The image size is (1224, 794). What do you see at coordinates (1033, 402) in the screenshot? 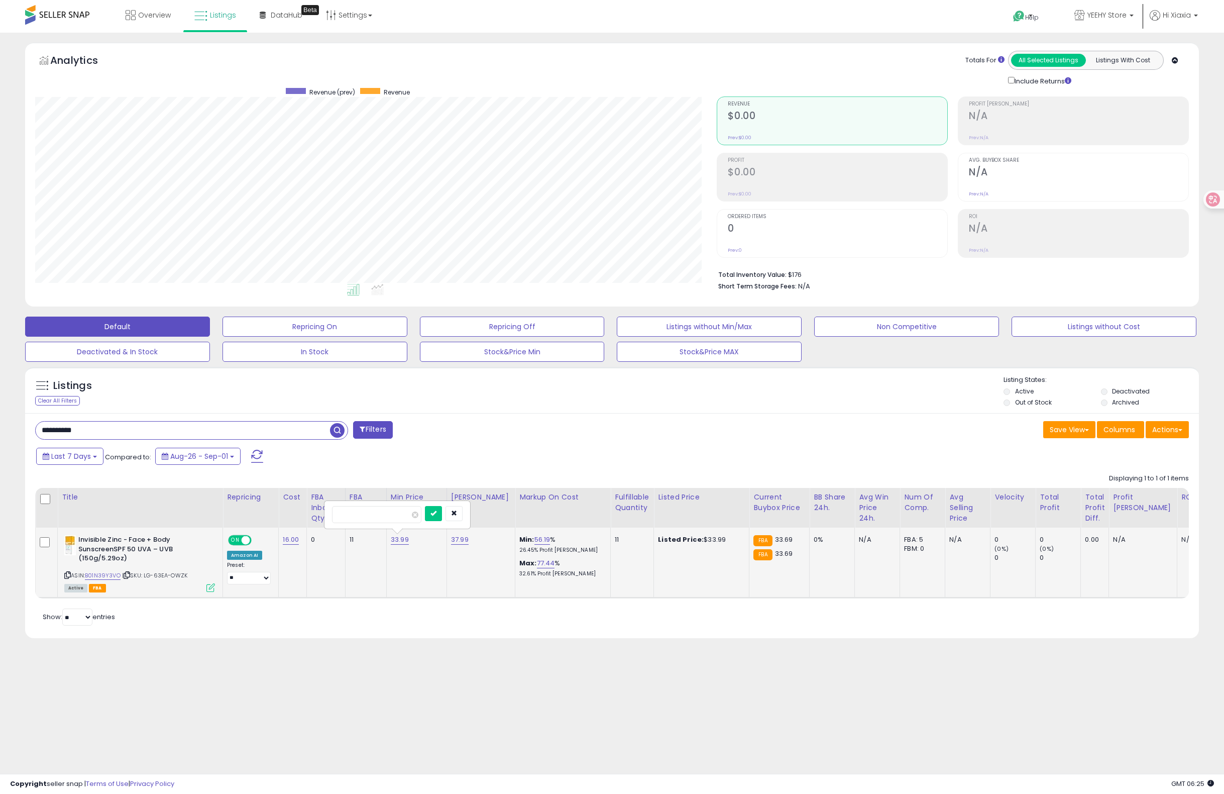
I see `label: Out of Stock` at bounding box center [1033, 402].